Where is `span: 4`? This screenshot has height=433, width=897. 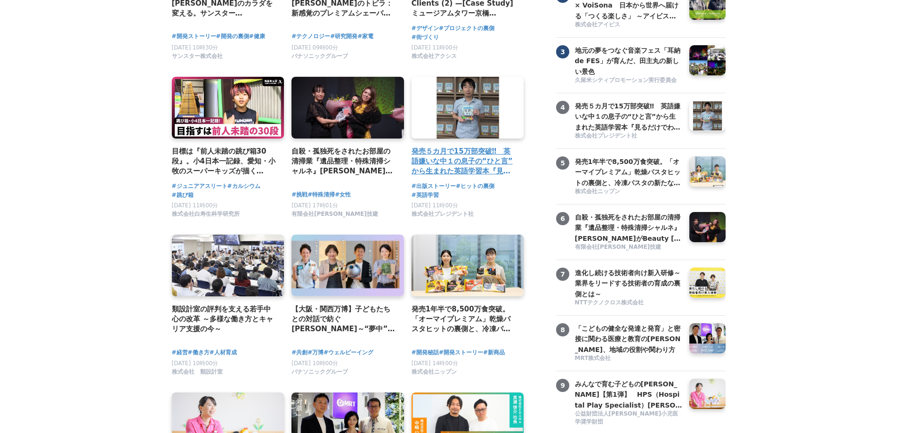 span: 4 is located at coordinates (563, 107).